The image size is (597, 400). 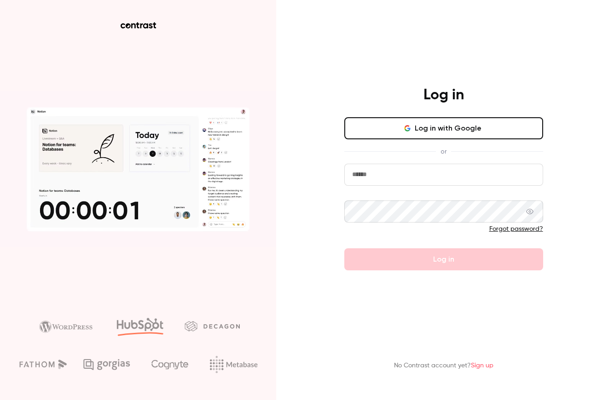 I want to click on a: Forgot password?, so click(x=516, y=229).